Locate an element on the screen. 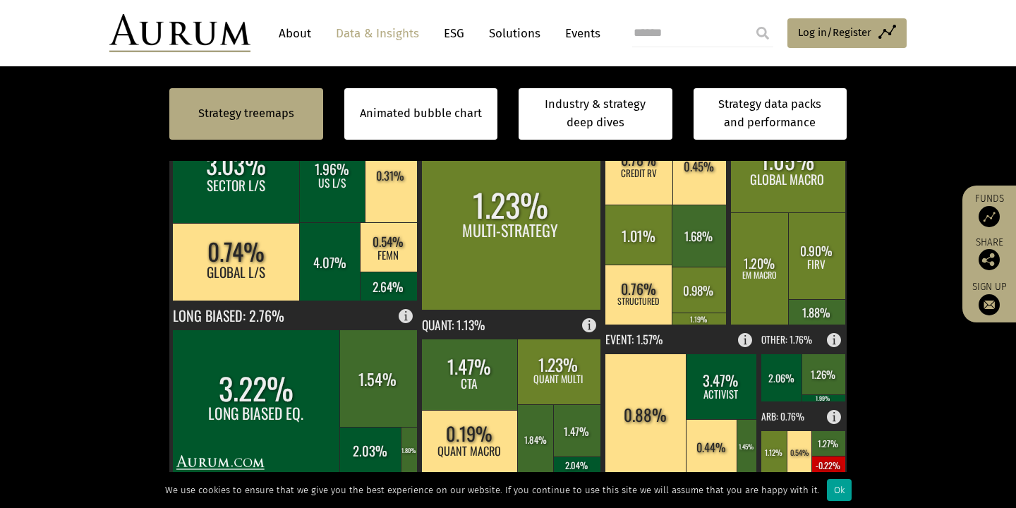 The image size is (1016, 508). a: Industry & strategy deep dives is located at coordinates (595, 114).